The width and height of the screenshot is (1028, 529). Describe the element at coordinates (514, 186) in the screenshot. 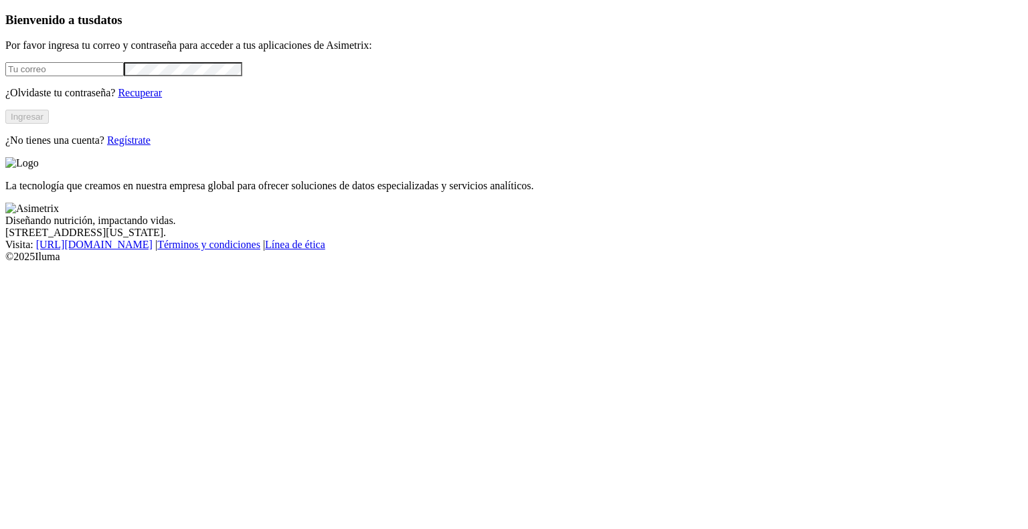

I see `p: La tecnología que creamos en nuestra empresa global para ofrecer soluciones de datos especializad...` at that location.